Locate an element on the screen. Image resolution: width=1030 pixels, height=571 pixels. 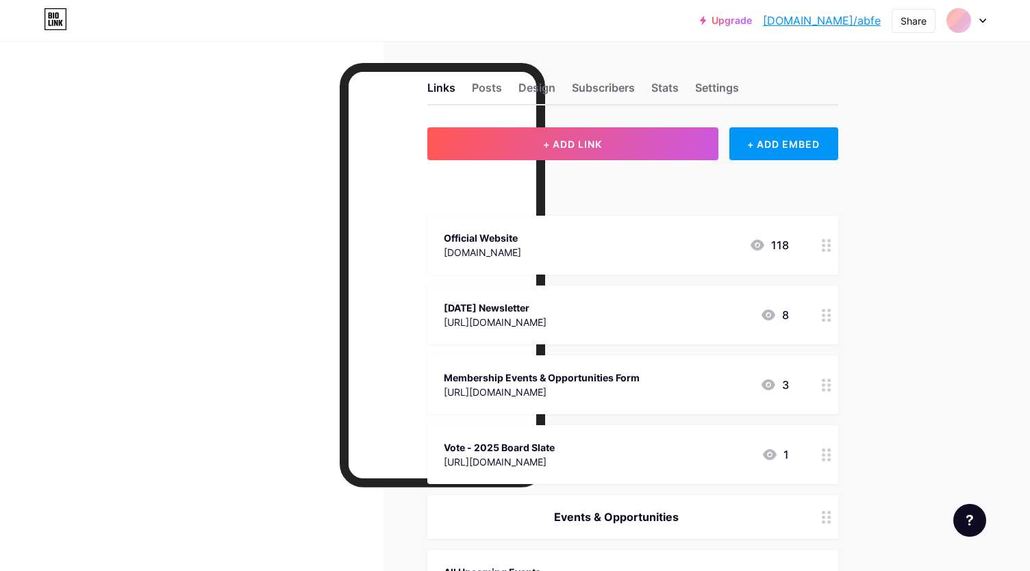
div: Design is located at coordinates (537, 92).